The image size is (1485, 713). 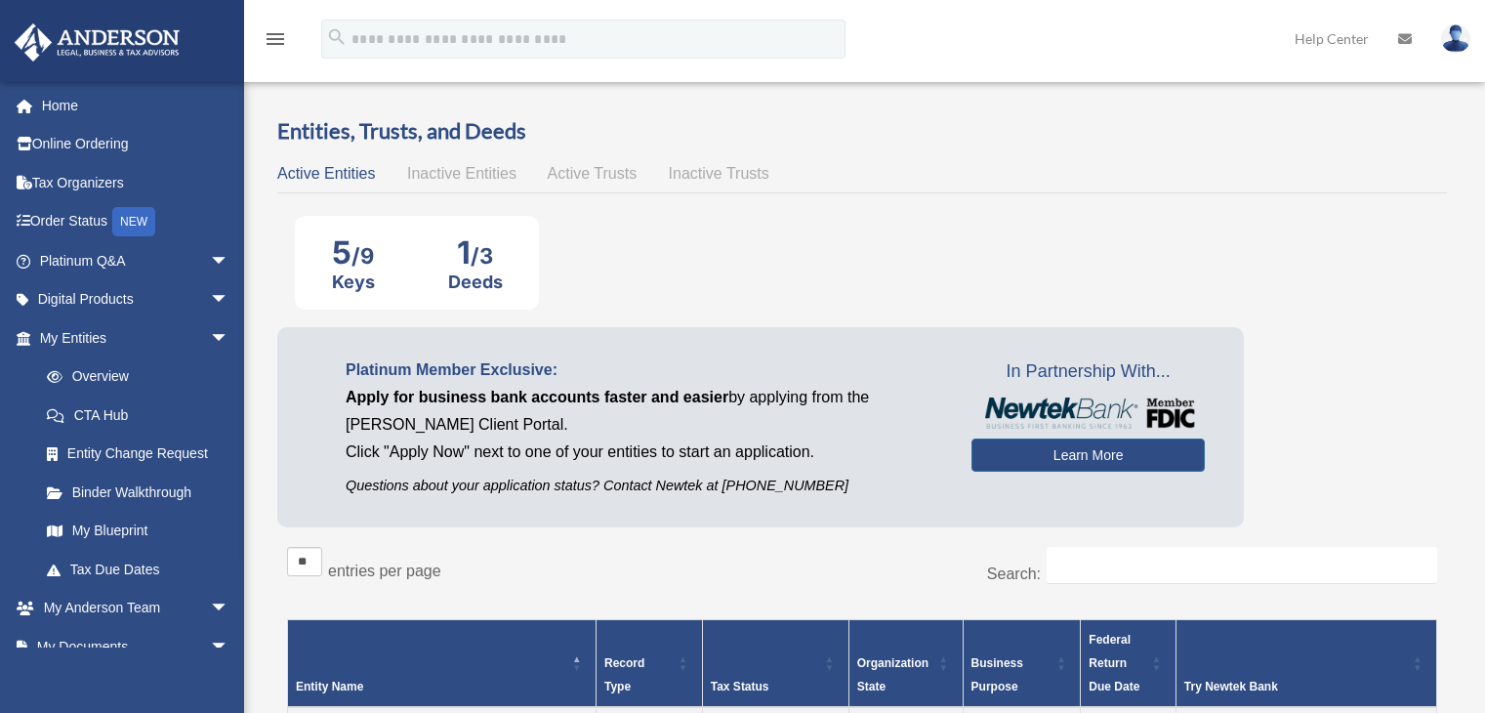 I want to click on p: Platinum Member Exclusive:, so click(x=643, y=370).